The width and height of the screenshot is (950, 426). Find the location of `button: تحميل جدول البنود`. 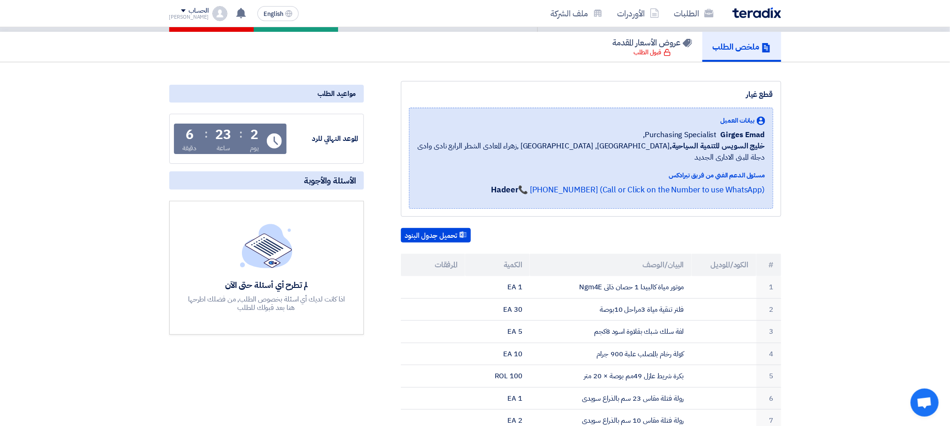

button: تحميل جدول البنود is located at coordinates (435, 236).